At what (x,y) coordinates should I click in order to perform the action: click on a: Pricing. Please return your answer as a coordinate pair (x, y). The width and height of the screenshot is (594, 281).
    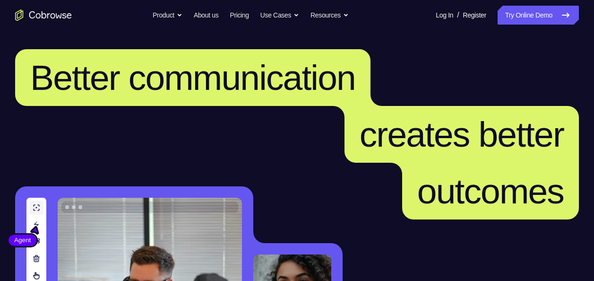
    Looking at the image, I should click on (239, 15).